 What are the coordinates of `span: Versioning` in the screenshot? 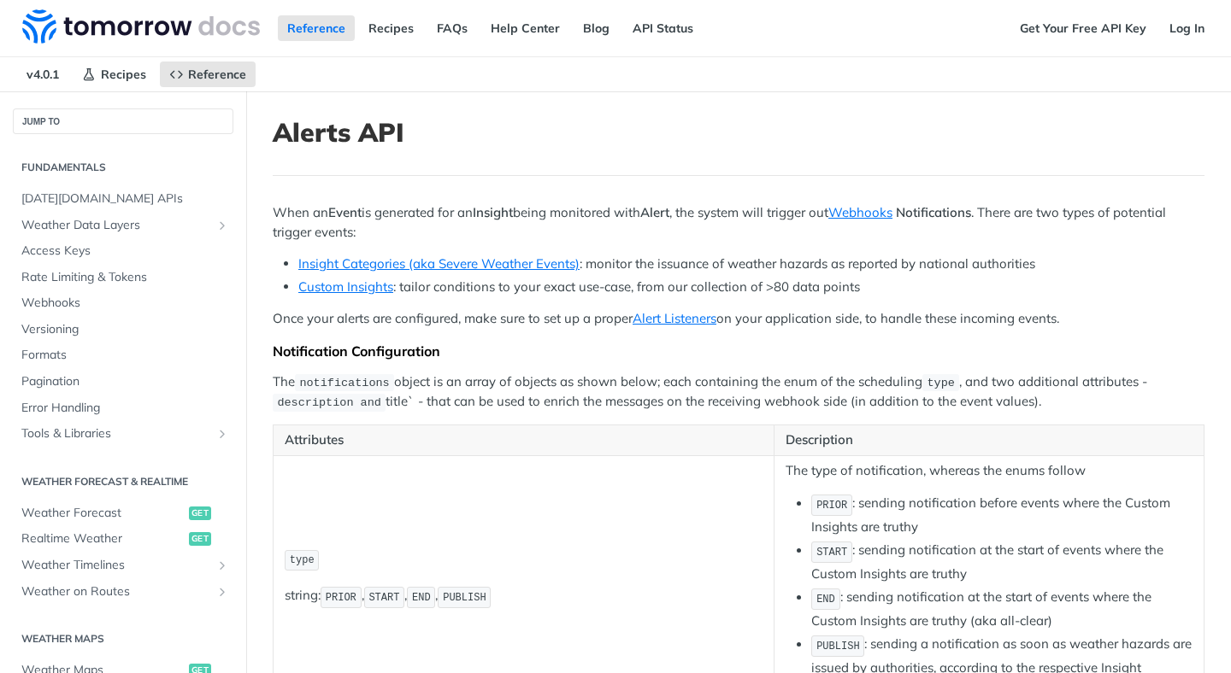 It's located at (125, 330).